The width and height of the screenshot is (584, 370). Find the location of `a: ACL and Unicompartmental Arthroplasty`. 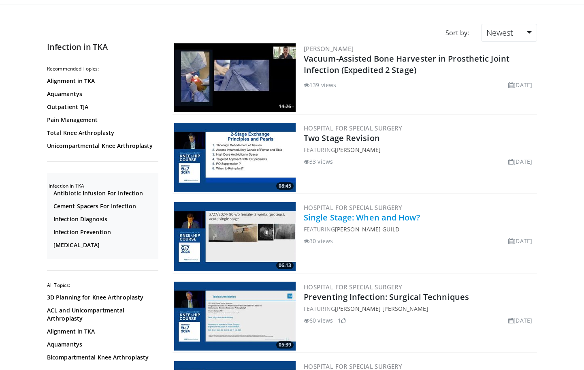

a: ACL and Unicompartmental Arthroplasty is located at coordinates (102, 315).